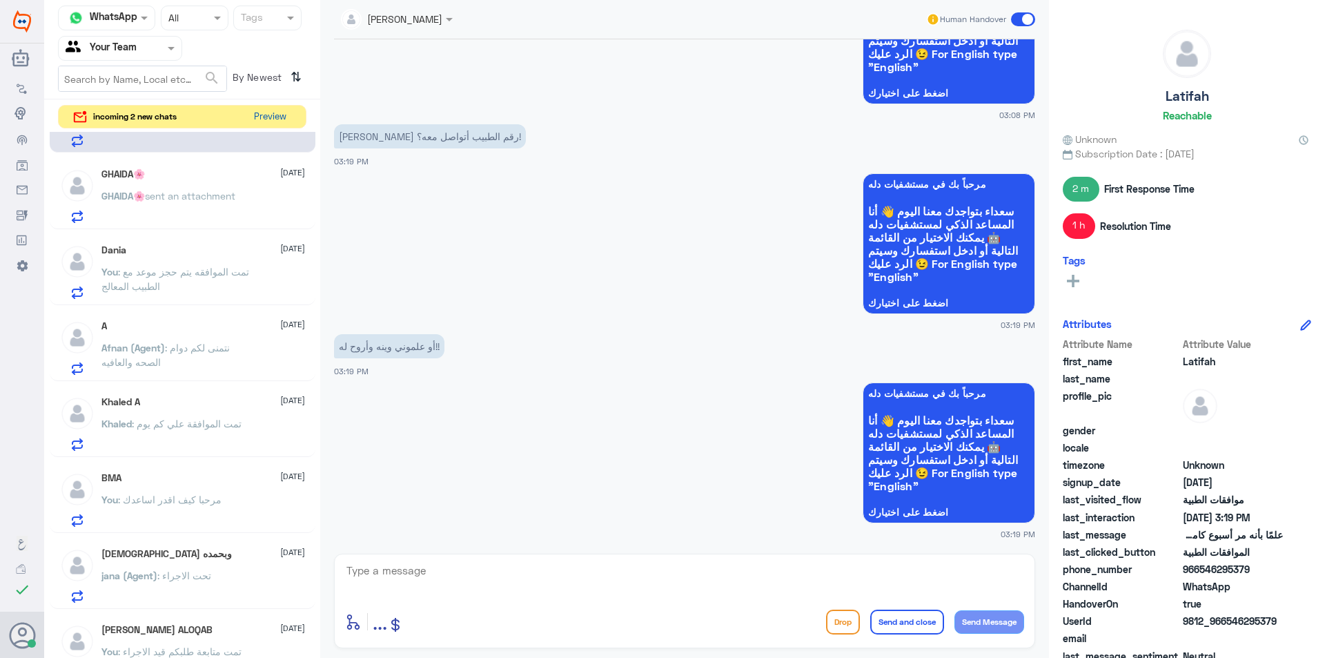  I want to click on span: : تمت الموافقة علي كم يوم, so click(186, 423).